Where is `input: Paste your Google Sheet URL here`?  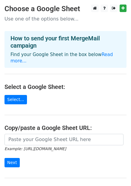
input: Paste your Google Sheet URL here is located at coordinates (64, 139).